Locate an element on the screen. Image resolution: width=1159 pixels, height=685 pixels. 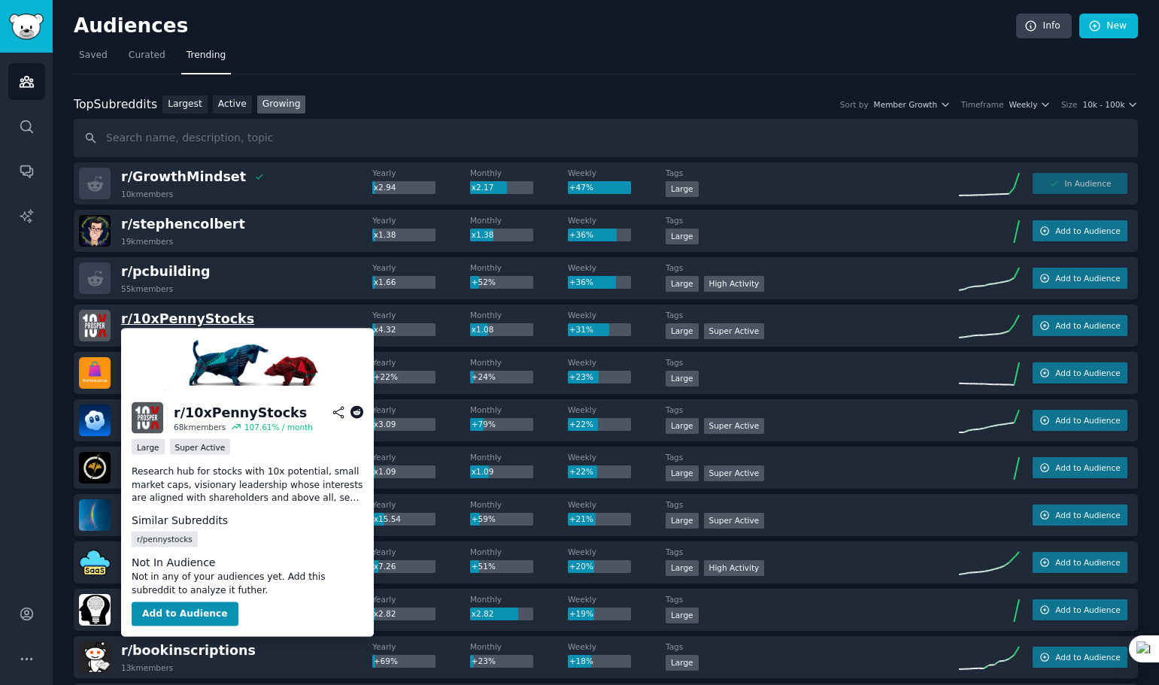
span: Saved is located at coordinates (93, 56).